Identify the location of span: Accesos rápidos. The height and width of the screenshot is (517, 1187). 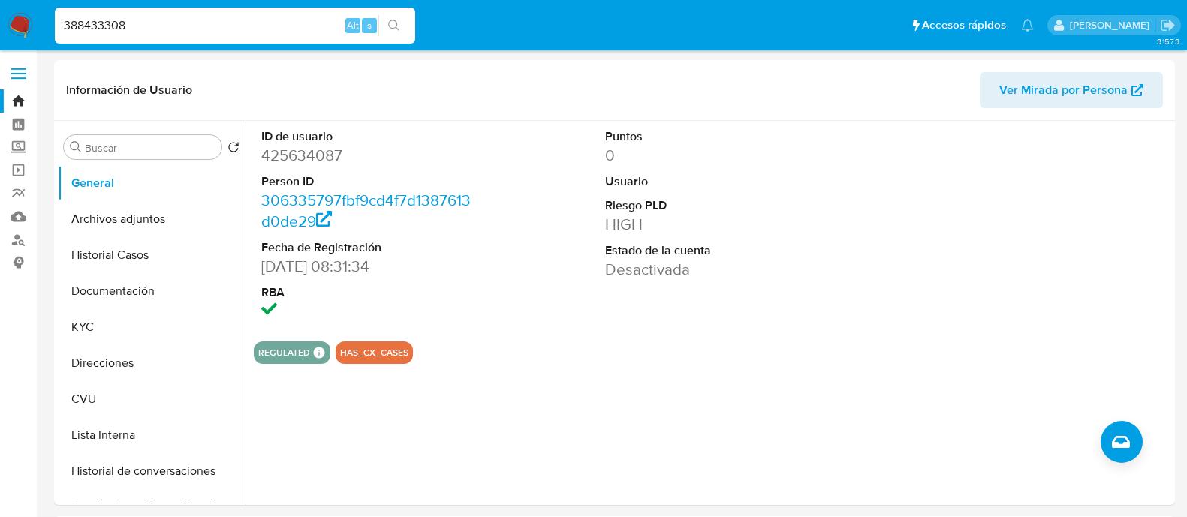
(964, 25).